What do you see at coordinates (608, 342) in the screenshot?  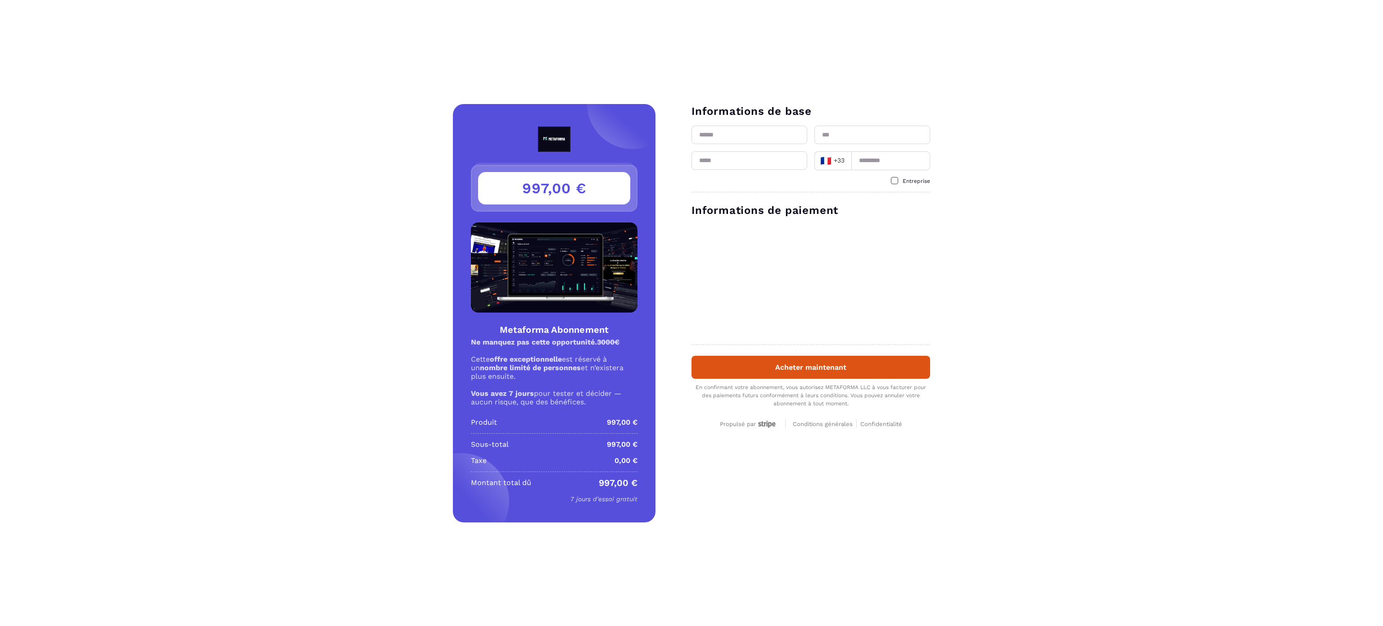 I see `s: 3000€` at bounding box center [608, 342].